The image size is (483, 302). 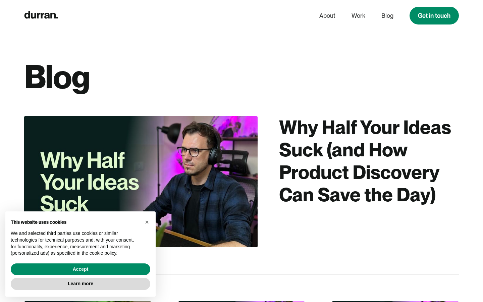 What do you see at coordinates (81, 284) in the screenshot?
I see `button: Learn more` at bounding box center [81, 284].